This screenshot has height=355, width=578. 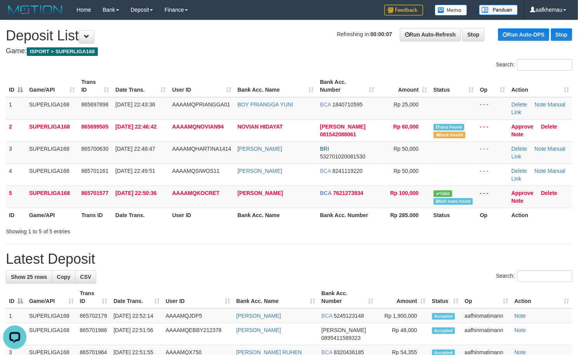 I want to click on th: Op: activate to sort column ascending, so click(x=492, y=86).